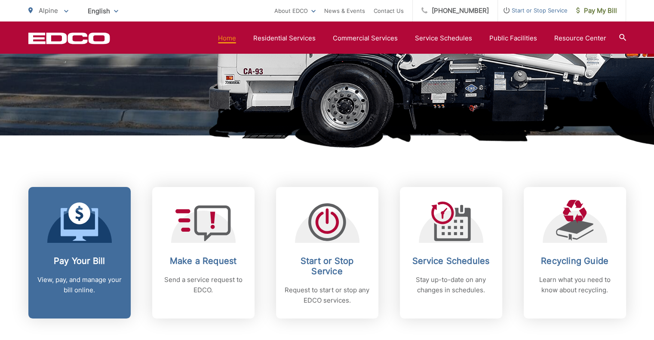 This screenshot has height=340, width=654. Describe the element at coordinates (597, 11) in the screenshot. I see `span: Pay My Bill` at that location.